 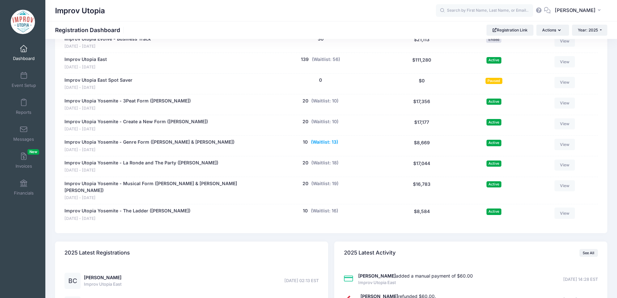 I want to click on h1: Registration Dashboard, so click(x=90, y=30).